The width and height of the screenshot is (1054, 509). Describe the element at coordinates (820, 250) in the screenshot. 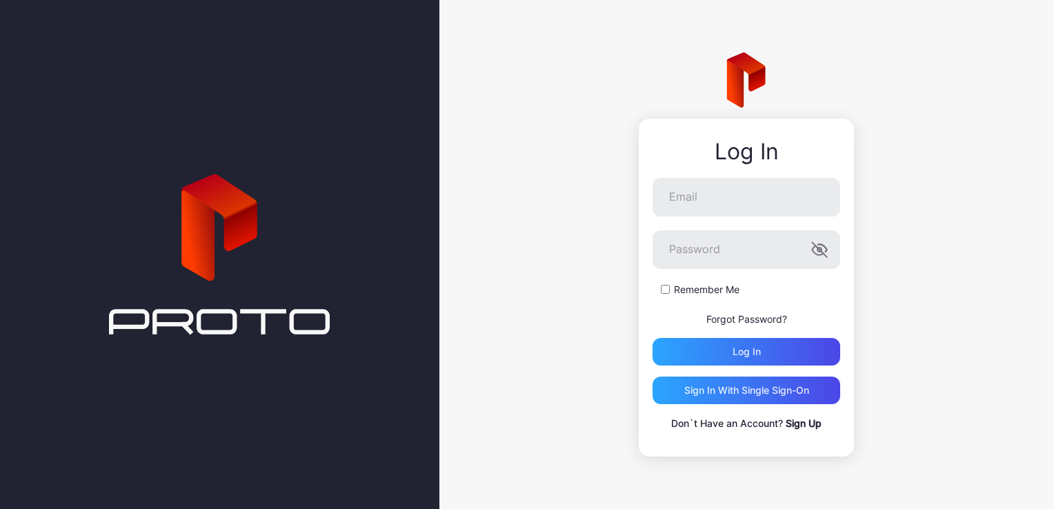

I see `button: Password` at that location.